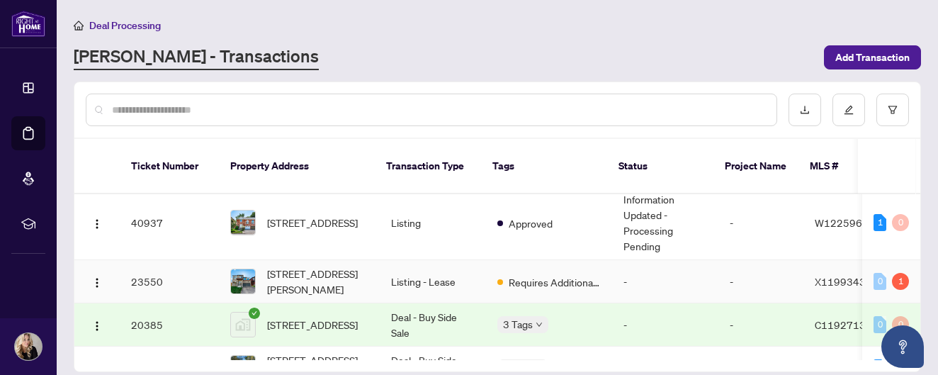 The width and height of the screenshot is (938, 375). Describe the element at coordinates (169, 222) in the screenshot. I see `td: 40937` at that location.